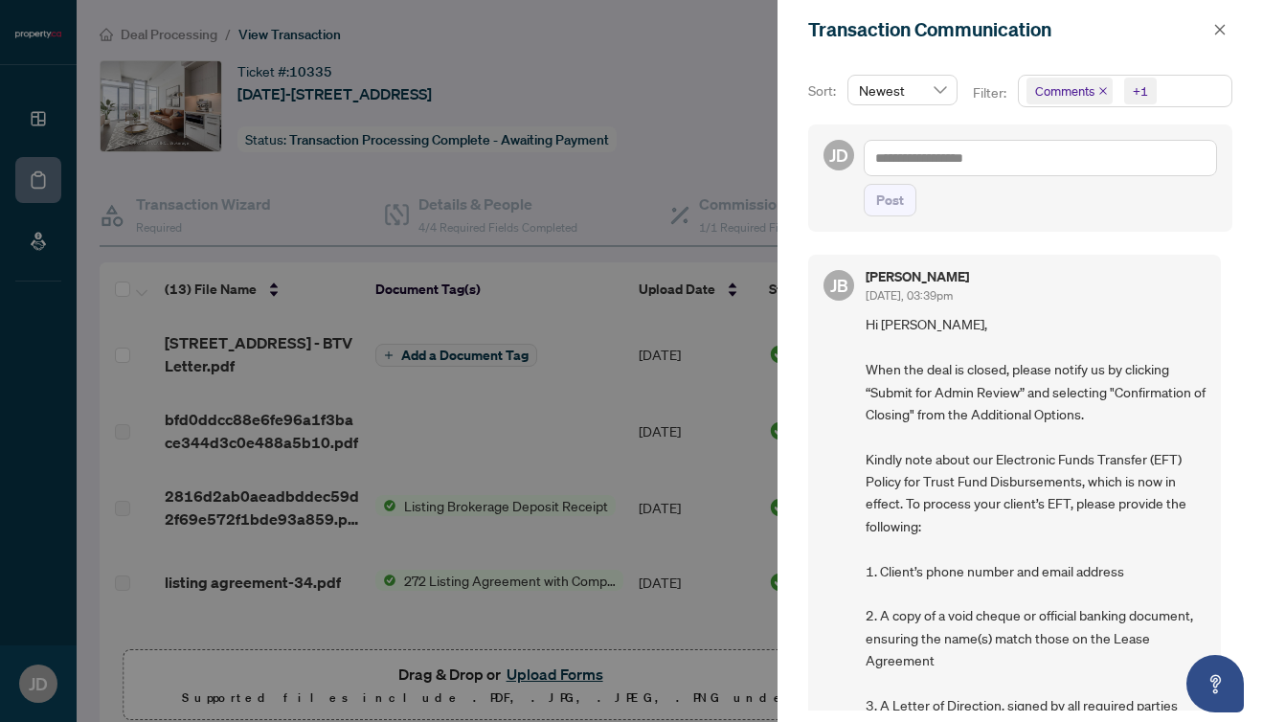 The width and height of the screenshot is (1263, 722). Describe the element at coordinates (1215, 684) in the screenshot. I see `button: Open asap` at that location.